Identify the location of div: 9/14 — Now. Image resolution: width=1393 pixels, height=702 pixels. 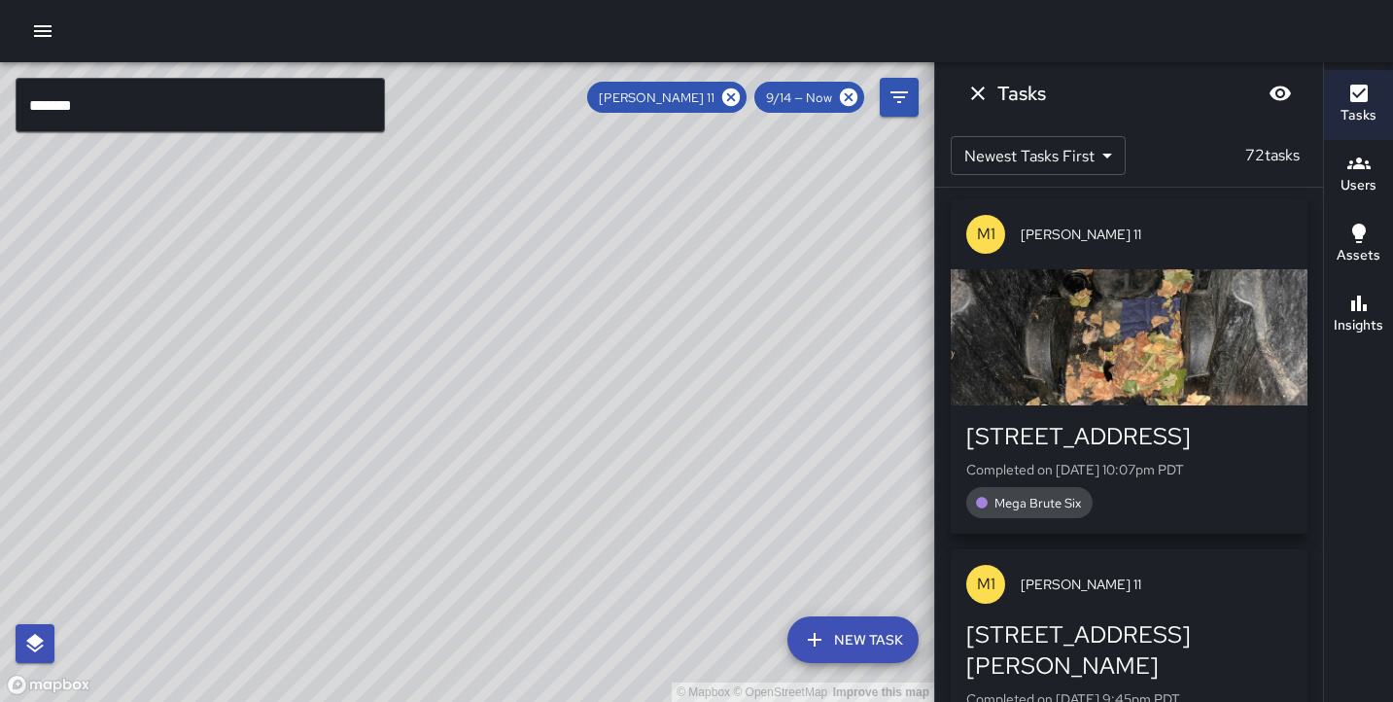
(809, 97).